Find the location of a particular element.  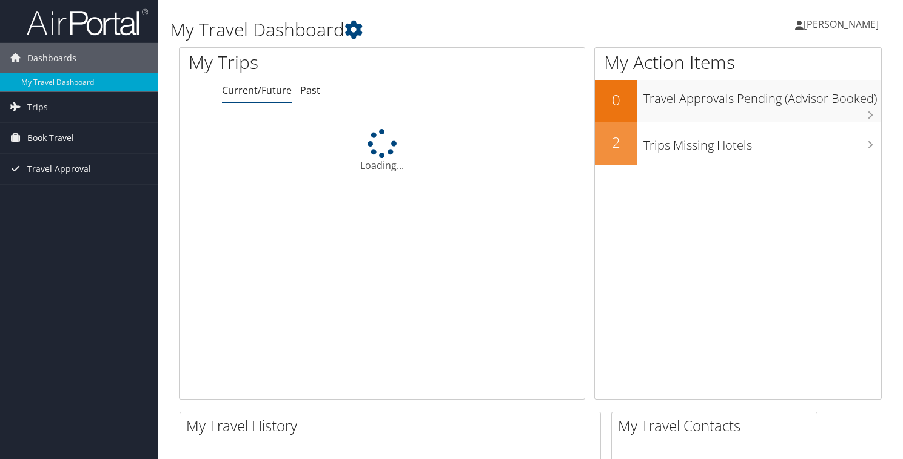

a: 2Trips Missing Hotels is located at coordinates (738, 144).